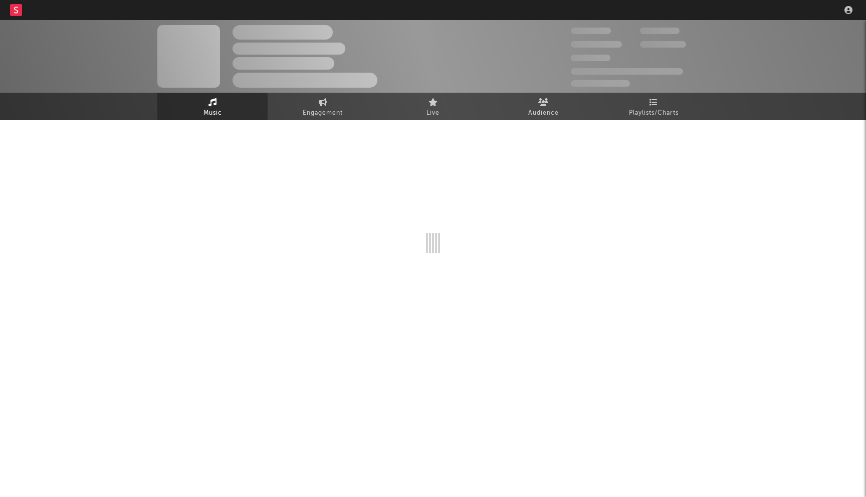  I want to click on span: Audience, so click(543, 113).